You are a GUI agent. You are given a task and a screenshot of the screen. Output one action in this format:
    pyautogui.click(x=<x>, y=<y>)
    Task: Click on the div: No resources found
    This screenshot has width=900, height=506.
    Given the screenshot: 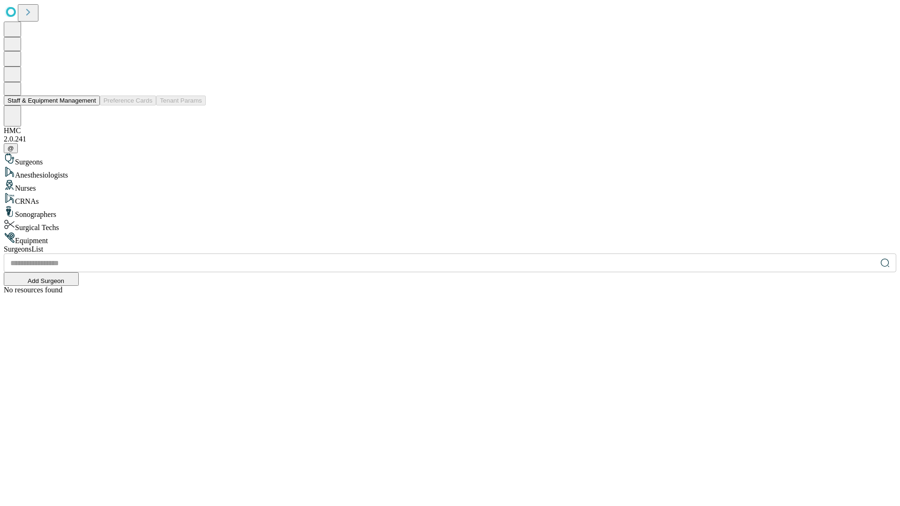 What is the action you would take?
    pyautogui.click(x=450, y=290)
    